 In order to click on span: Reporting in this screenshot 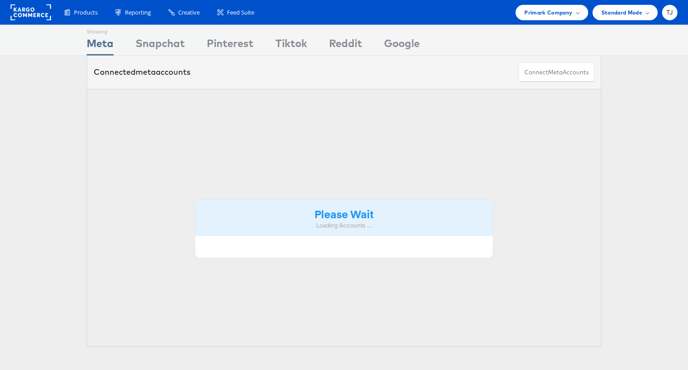, I will do `click(138, 12)`.